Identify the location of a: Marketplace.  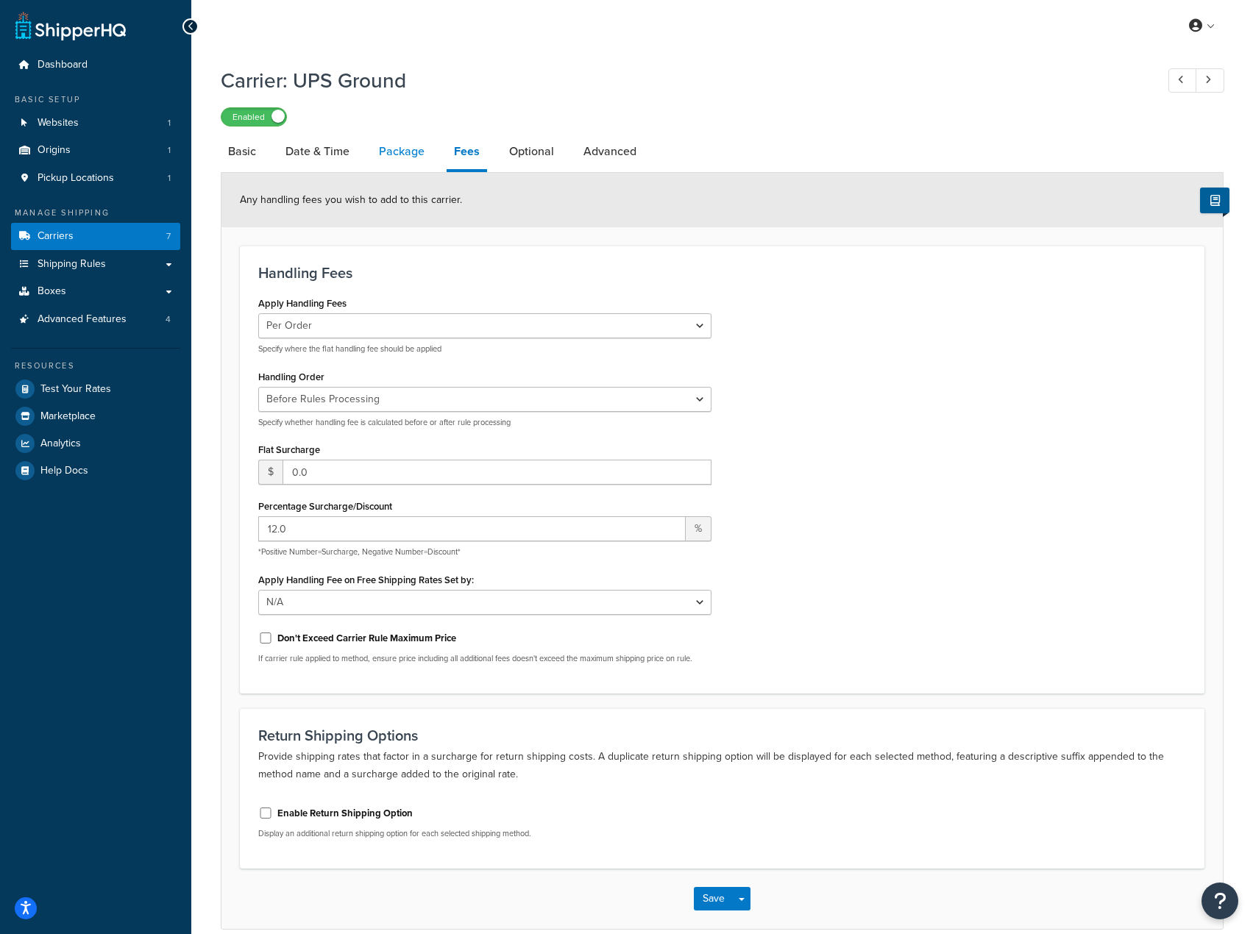
(96, 416).